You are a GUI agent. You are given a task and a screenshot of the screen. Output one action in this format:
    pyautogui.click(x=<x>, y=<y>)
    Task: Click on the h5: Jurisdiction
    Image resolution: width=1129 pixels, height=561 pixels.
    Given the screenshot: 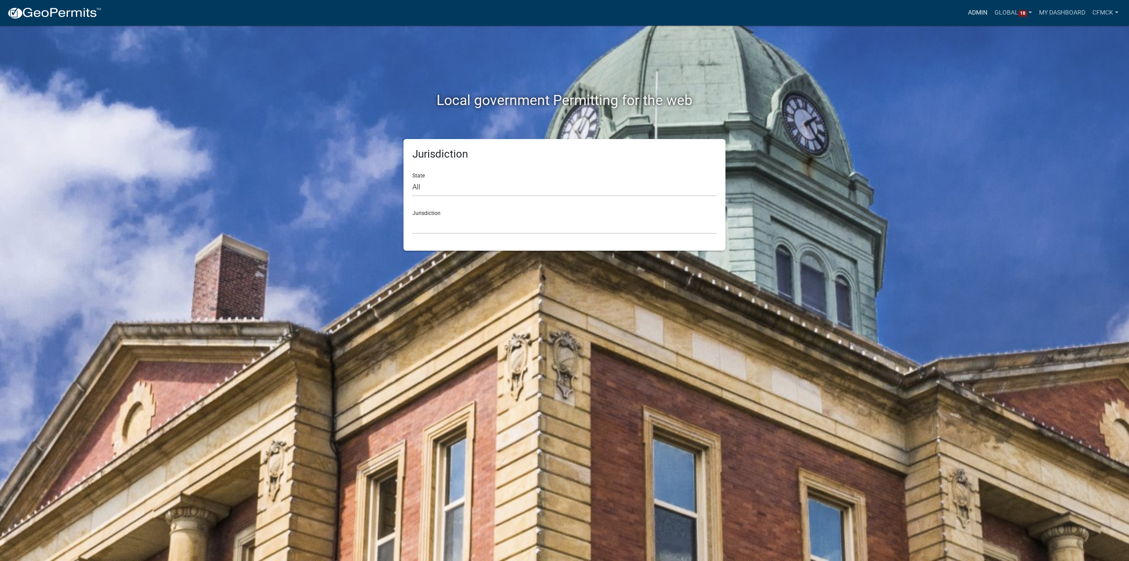 What is the action you would take?
    pyautogui.click(x=565, y=154)
    